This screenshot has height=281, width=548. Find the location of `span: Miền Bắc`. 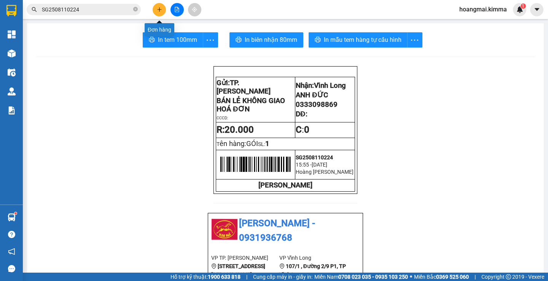

span: Miền Bắc is located at coordinates (442, 277).